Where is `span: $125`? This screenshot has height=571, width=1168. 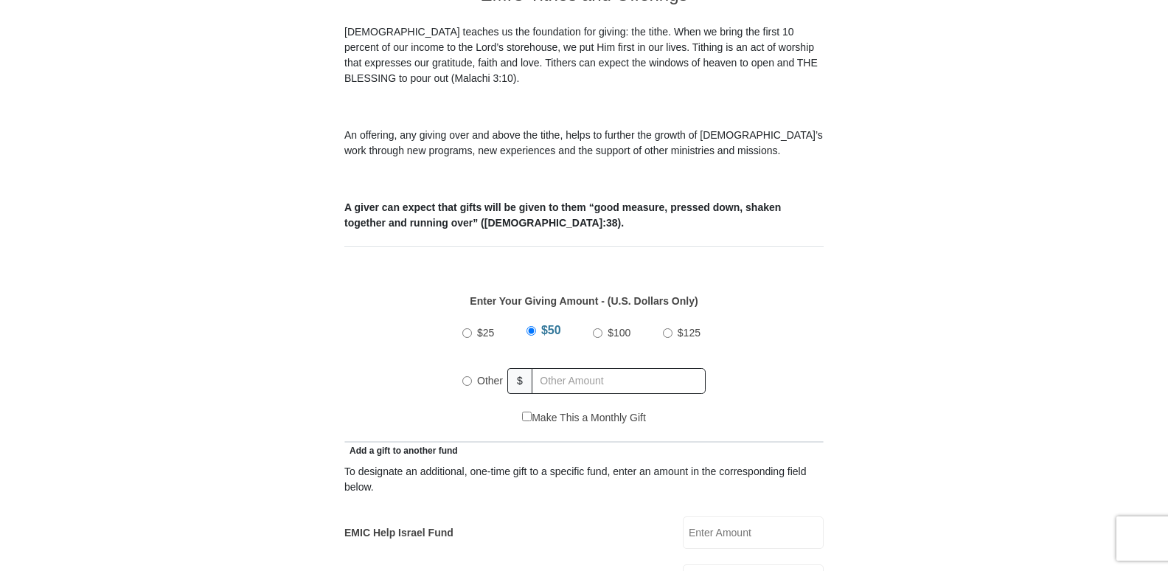 span: $125 is located at coordinates (689, 333).